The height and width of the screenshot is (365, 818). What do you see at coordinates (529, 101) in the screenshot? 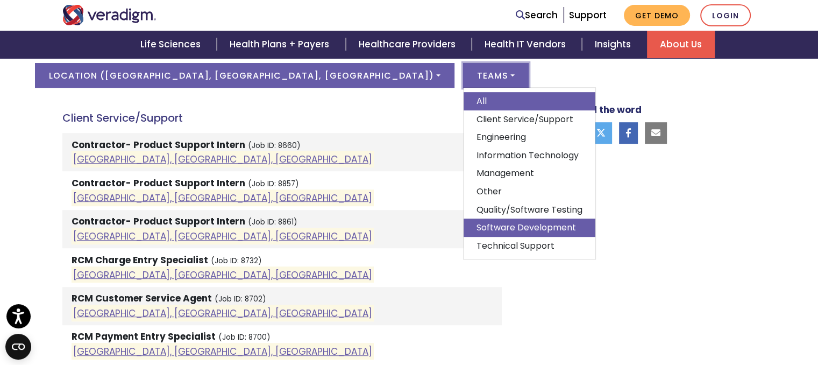
I see `a: All` at bounding box center [529, 101].